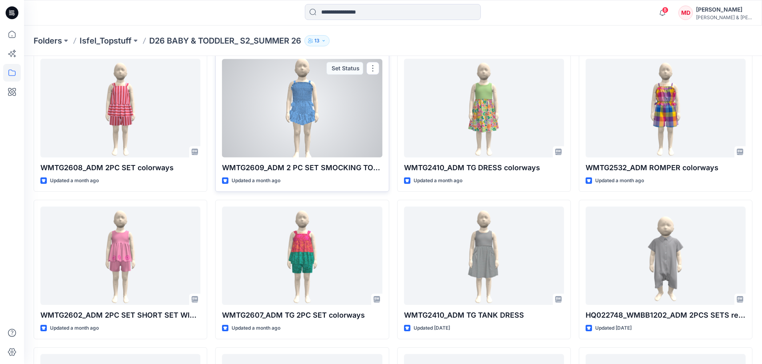 The width and height of the screenshot is (762, 364). Describe the element at coordinates (302, 256) in the screenshot. I see `a: WMTG2607_ADM TG 2PC SET colorways` at that location.